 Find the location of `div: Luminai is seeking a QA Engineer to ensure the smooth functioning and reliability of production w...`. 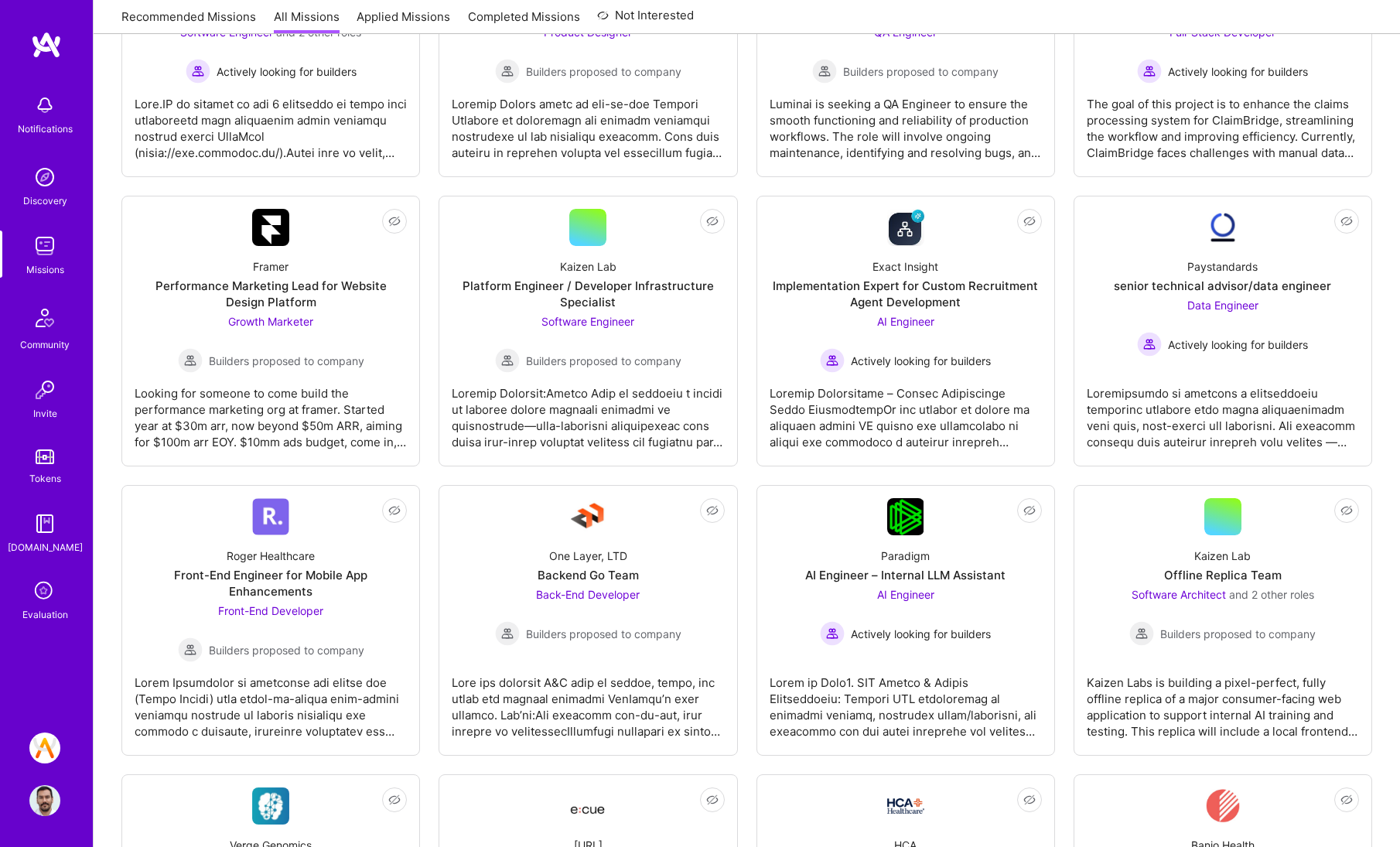

div: Luminai is seeking a QA Engineer to ensure the smooth functioning and reliability of production w... is located at coordinates (905, 123).